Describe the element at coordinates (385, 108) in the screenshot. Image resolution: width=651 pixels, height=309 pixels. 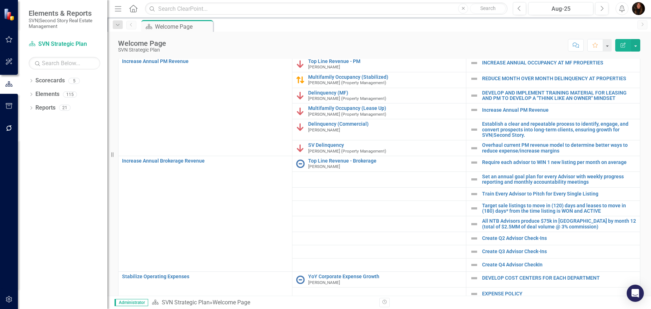
I see `a: Multifamily Occupancy (Lease Up)` at that location.